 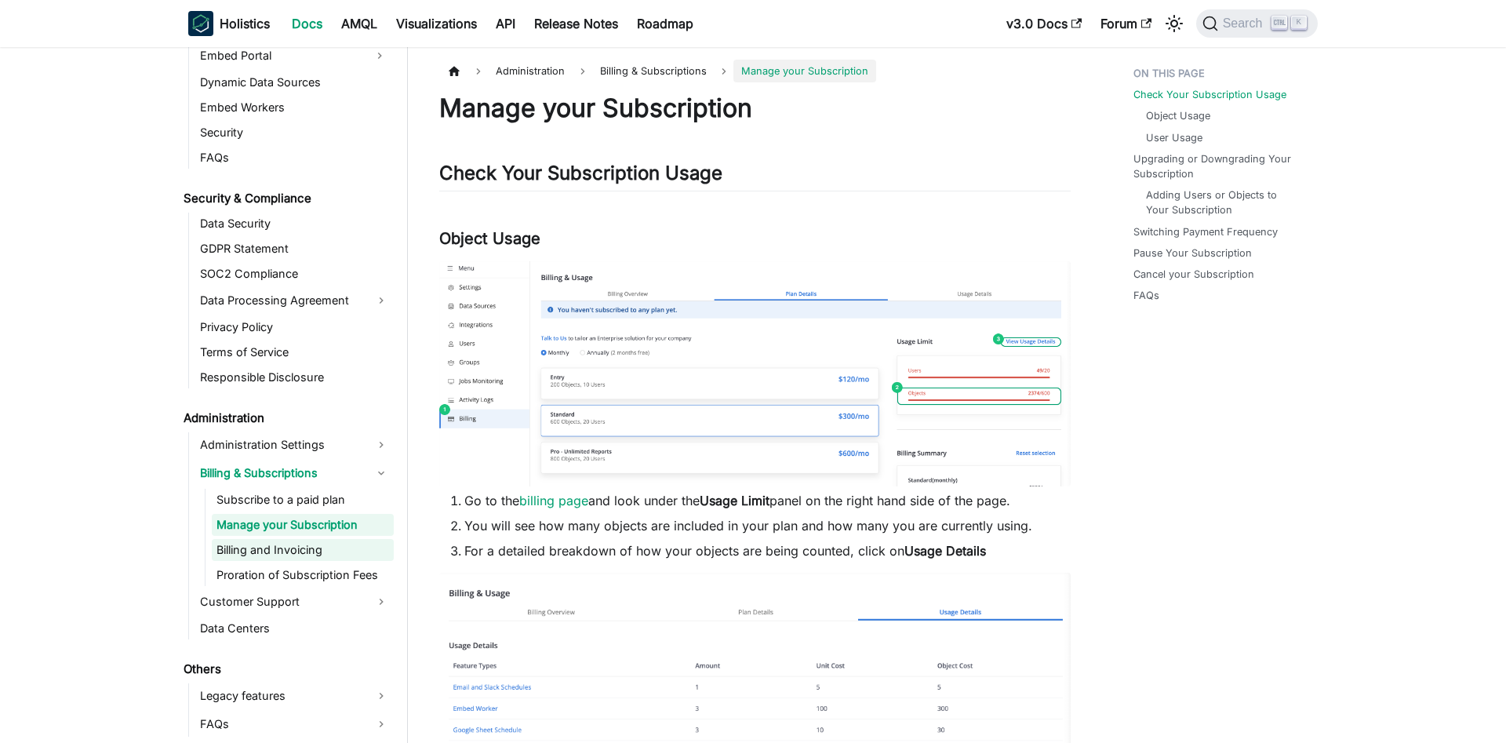 I want to click on a: Billing & Subscriptions, so click(x=294, y=473).